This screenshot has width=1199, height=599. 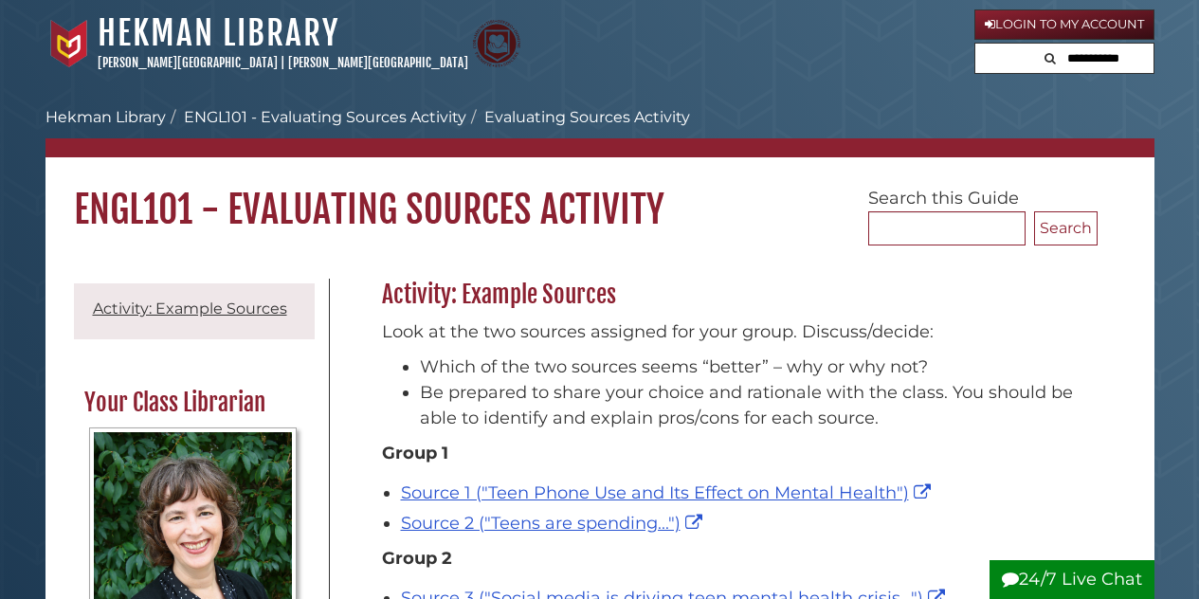 What do you see at coordinates (754, 367) in the screenshot?
I see `li: Which of the two sources seems “better” – why or why not?` at bounding box center [754, 367].